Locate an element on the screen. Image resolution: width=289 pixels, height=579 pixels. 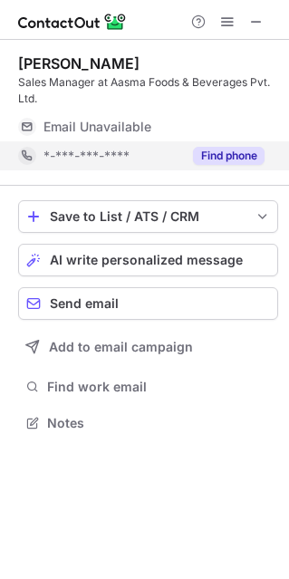
div: Save to List / ATS / CRM is located at coordinates (148, 217).